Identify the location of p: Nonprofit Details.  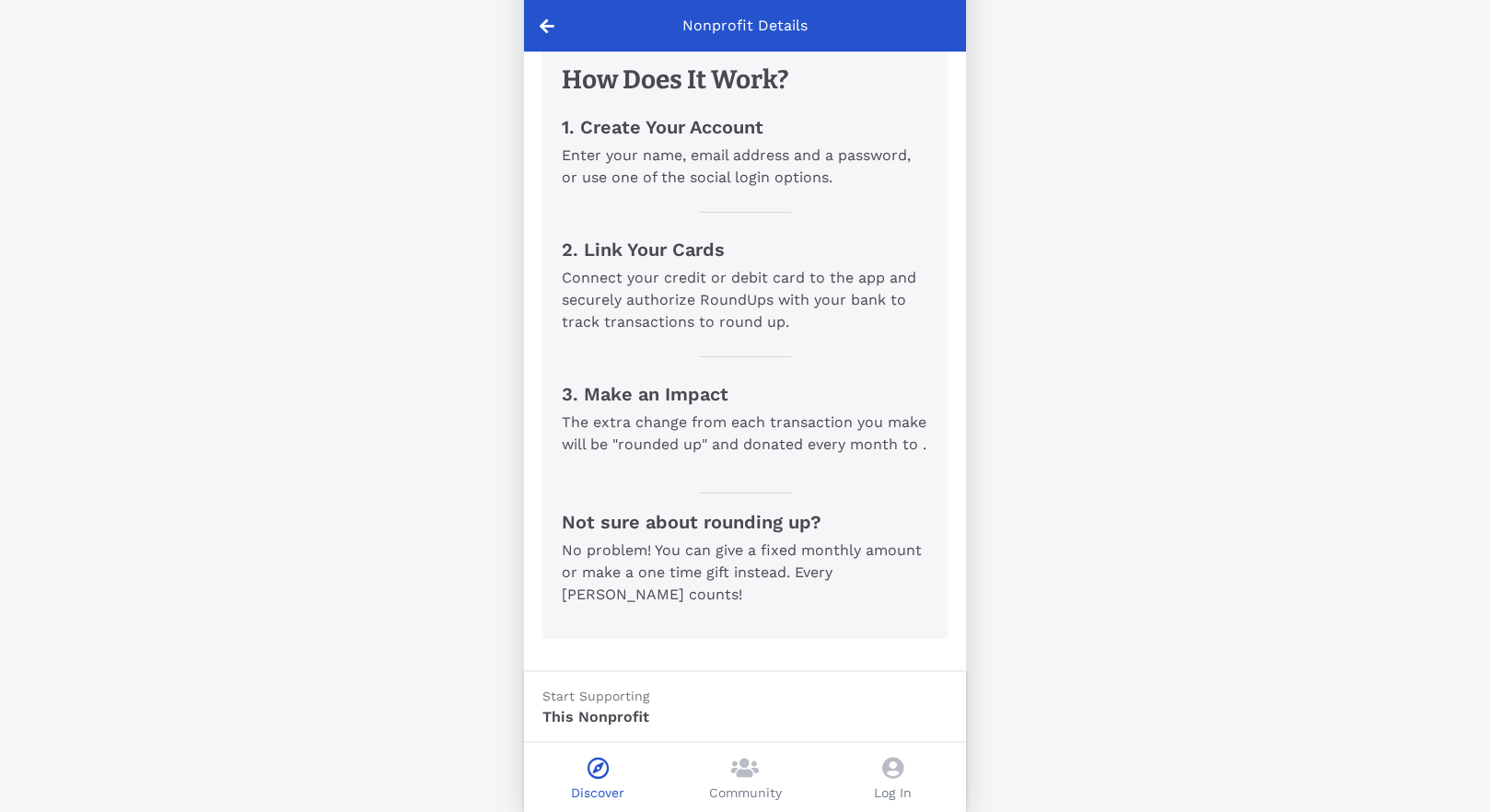
(745, 26).